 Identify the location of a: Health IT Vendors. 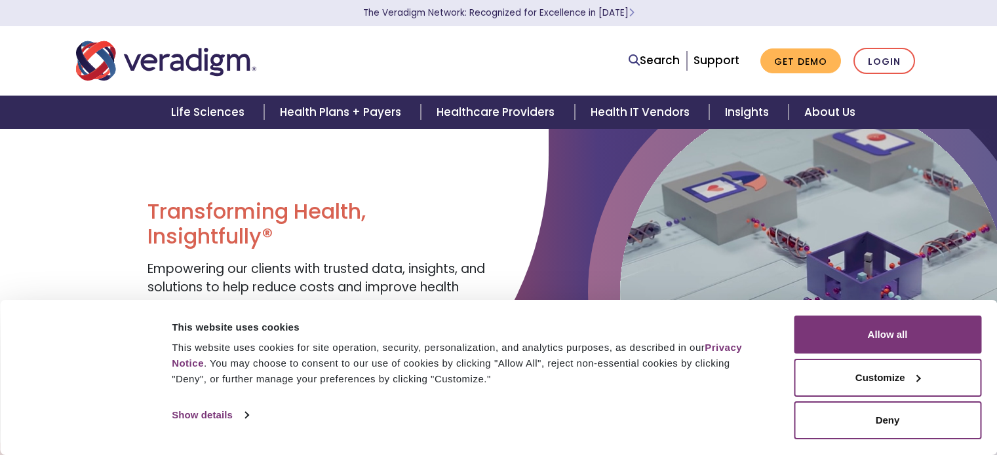
(642, 112).